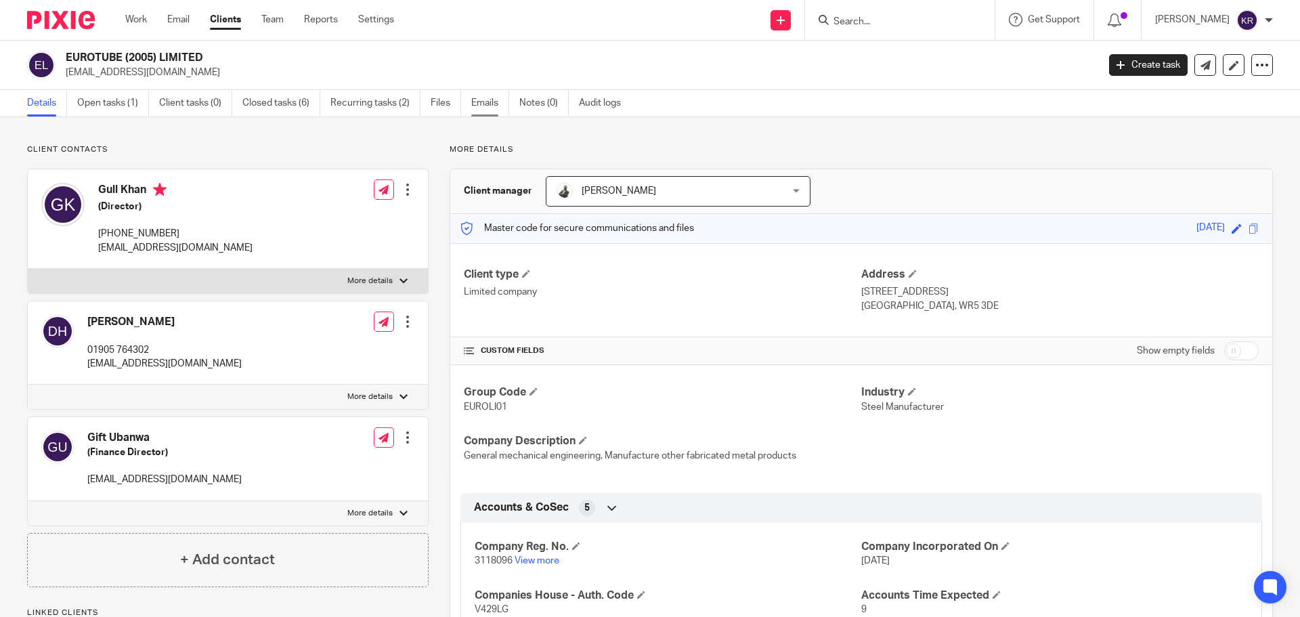 The height and width of the screenshot is (617, 1300). I want to click on span: 9, so click(864, 610).